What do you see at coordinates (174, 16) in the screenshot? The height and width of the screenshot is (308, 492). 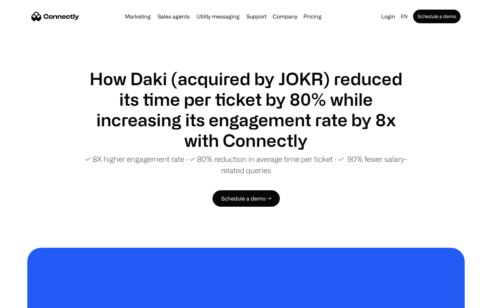 I see `a: Sales agents` at bounding box center [174, 16].